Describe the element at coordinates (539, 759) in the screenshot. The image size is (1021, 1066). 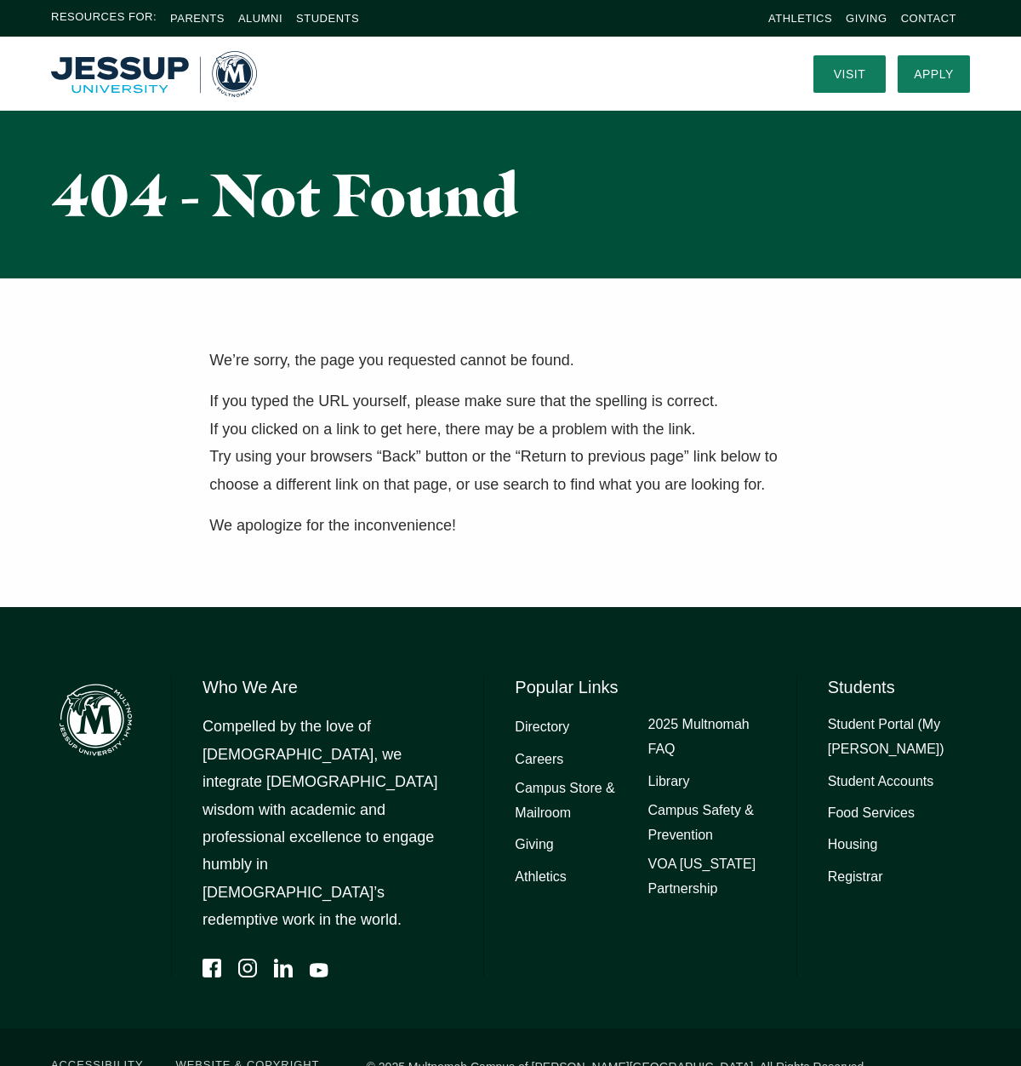
I see `a: Careers` at that location.